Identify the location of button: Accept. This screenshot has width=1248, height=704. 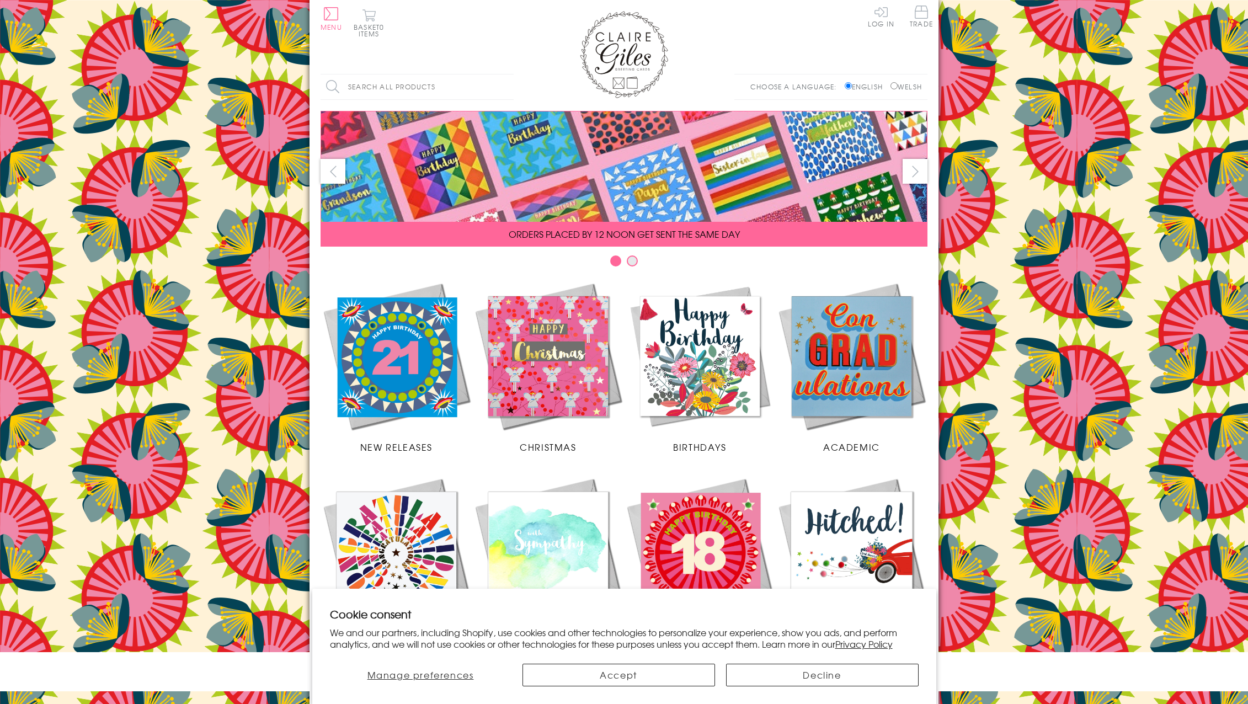
(618, 675).